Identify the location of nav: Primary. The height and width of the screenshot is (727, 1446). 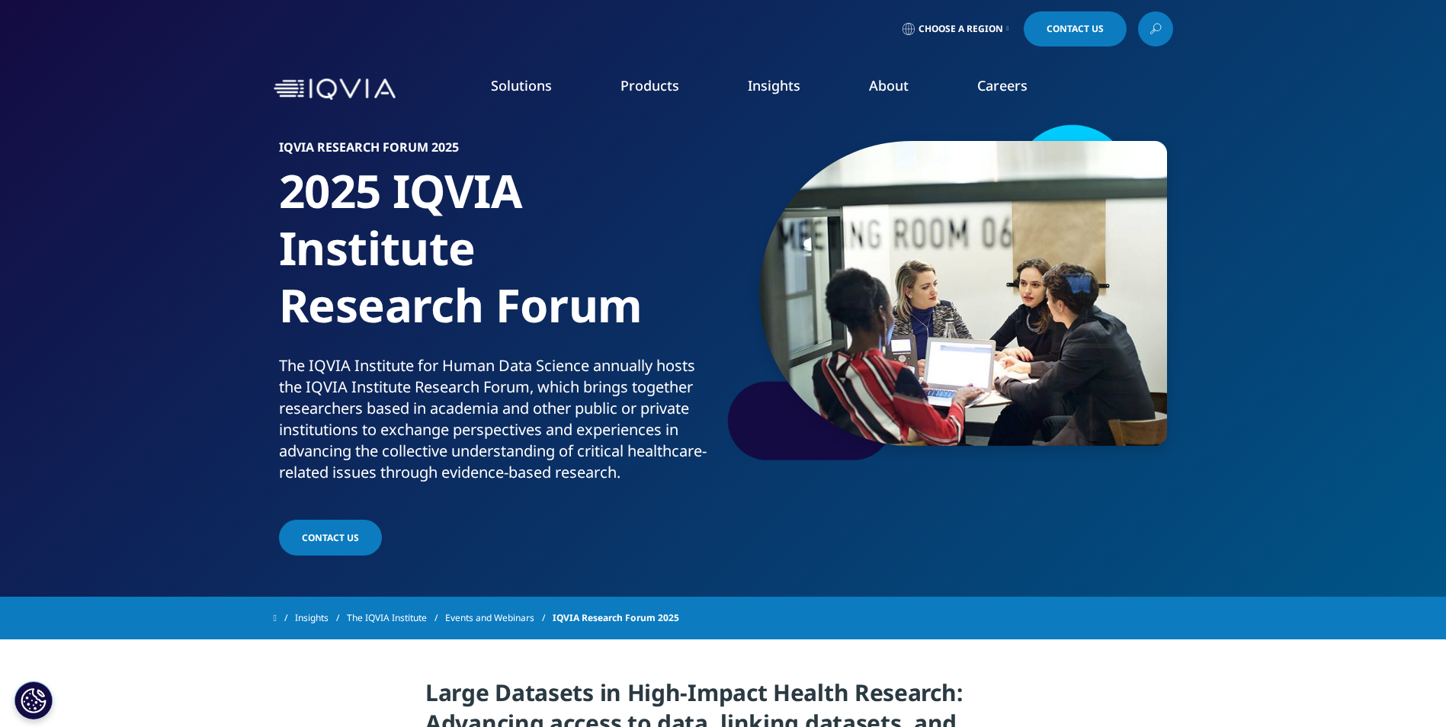
(787, 89).